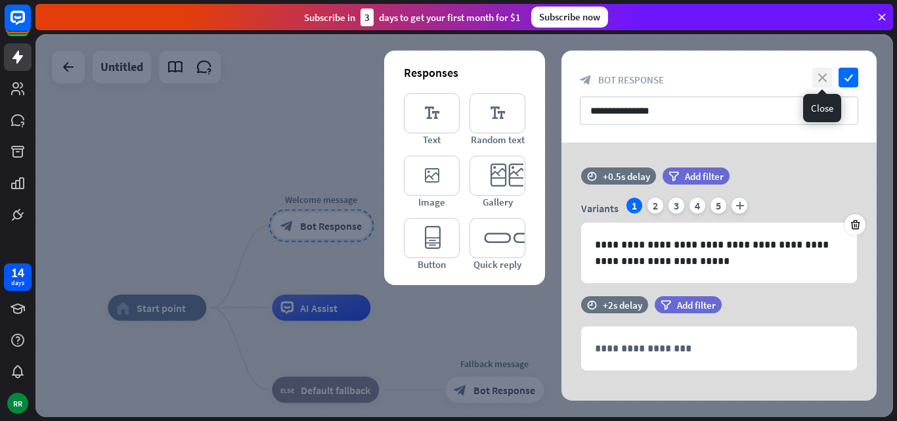 This screenshot has width=897, height=421. Describe the element at coordinates (18, 403) in the screenshot. I see `div: RR` at that location.